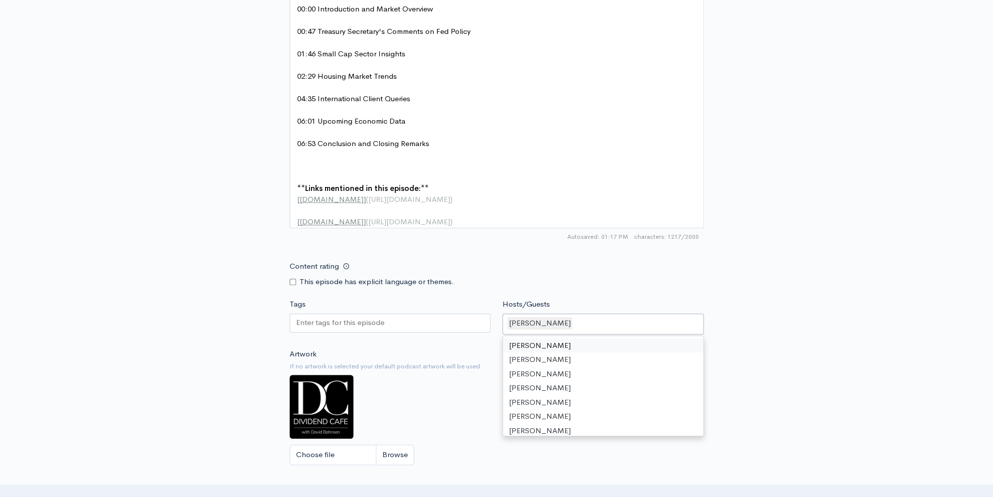  I want to click on input: Enter tags for this episode, so click(341, 322).